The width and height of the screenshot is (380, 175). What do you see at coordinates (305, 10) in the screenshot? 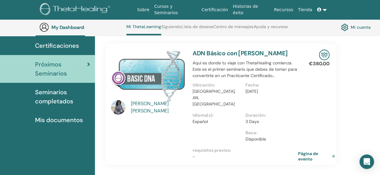
I see `a: Tienda` at bounding box center [305, 10].